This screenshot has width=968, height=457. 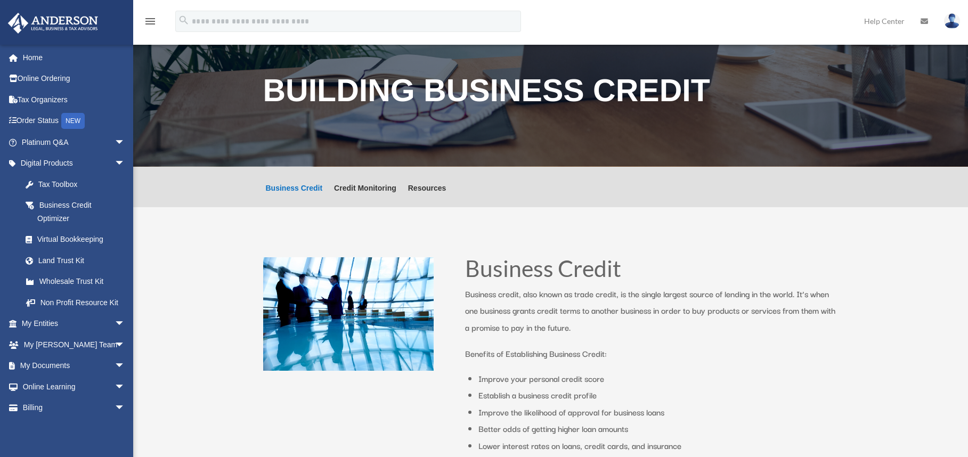 What do you see at coordinates (150, 21) in the screenshot?
I see `i: menu` at bounding box center [150, 21].